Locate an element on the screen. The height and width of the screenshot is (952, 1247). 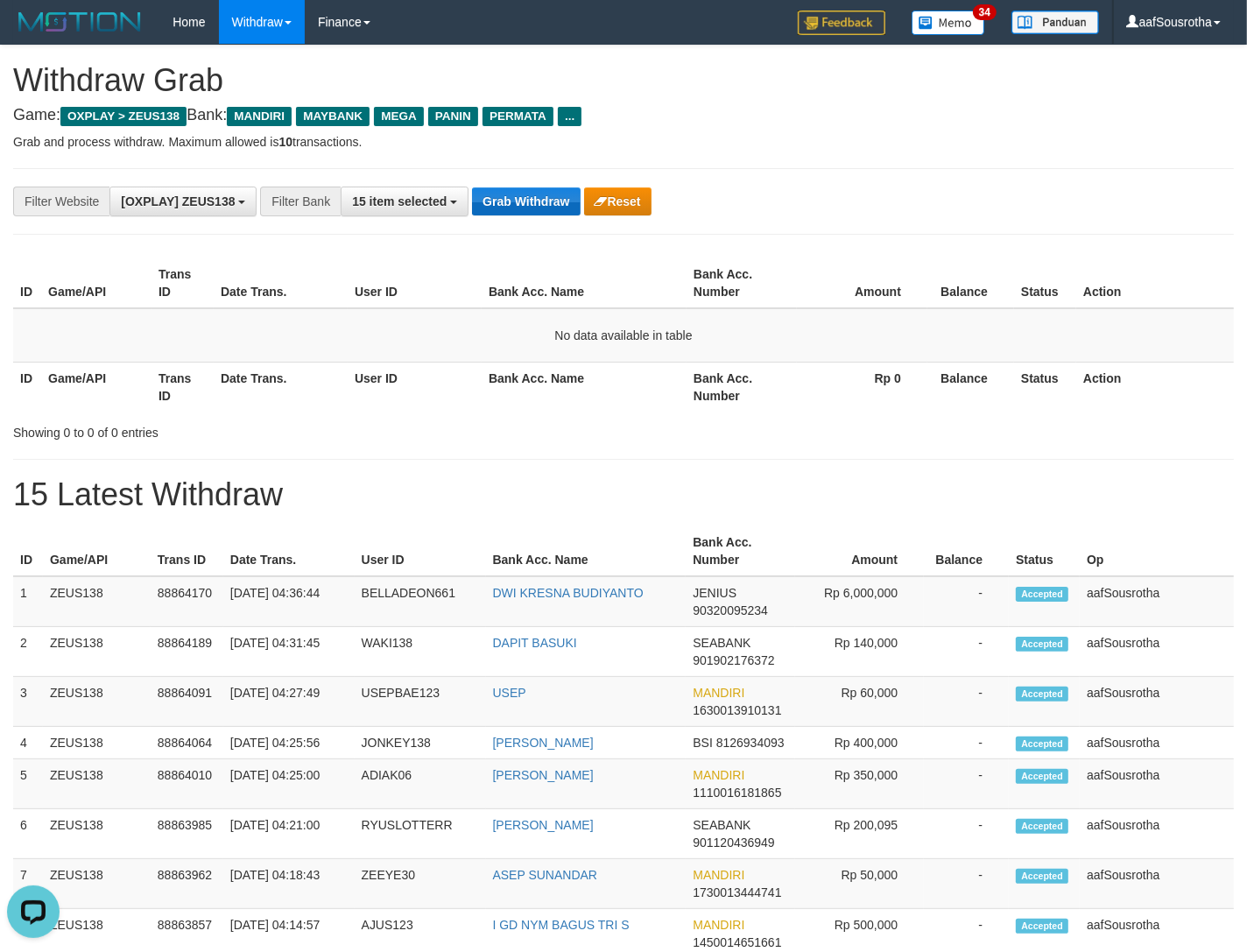
a: I GD NYM BAGUS TRI S is located at coordinates (562, 926).